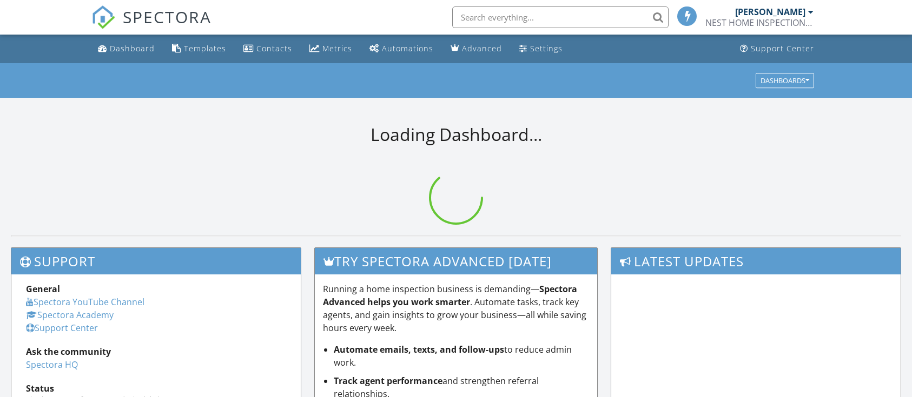  Describe the element at coordinates (782, 48) in the screenshot. I see `div: Support Center` at that location.